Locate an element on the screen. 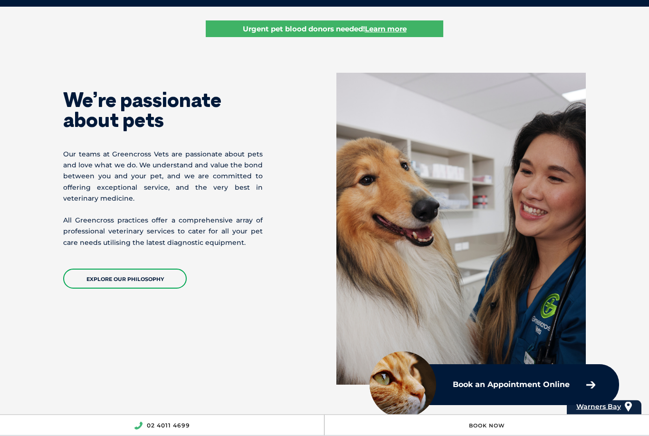 The image size is (649, 436). h1: We’re passionate about pets is located at coordinates (163, 110).